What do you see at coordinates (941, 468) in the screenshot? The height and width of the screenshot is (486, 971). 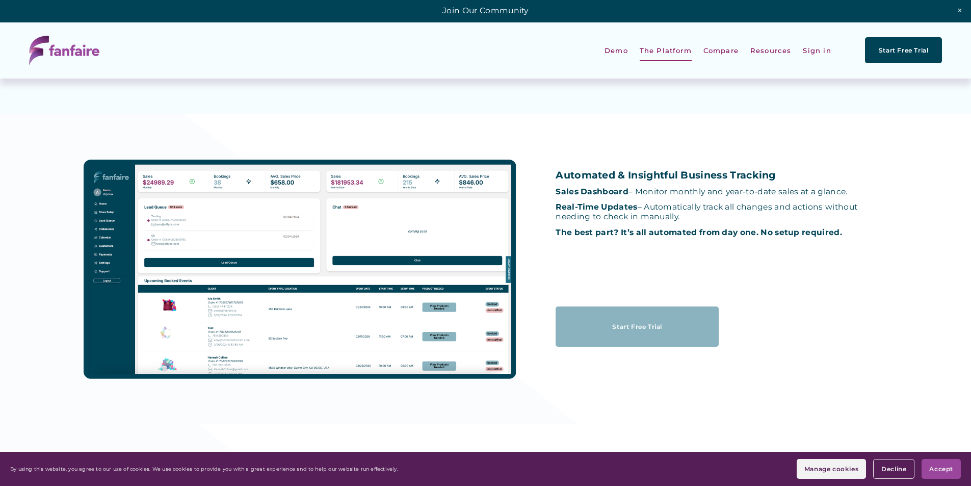 I see `button: Accept` at bounding box center [941, 468].